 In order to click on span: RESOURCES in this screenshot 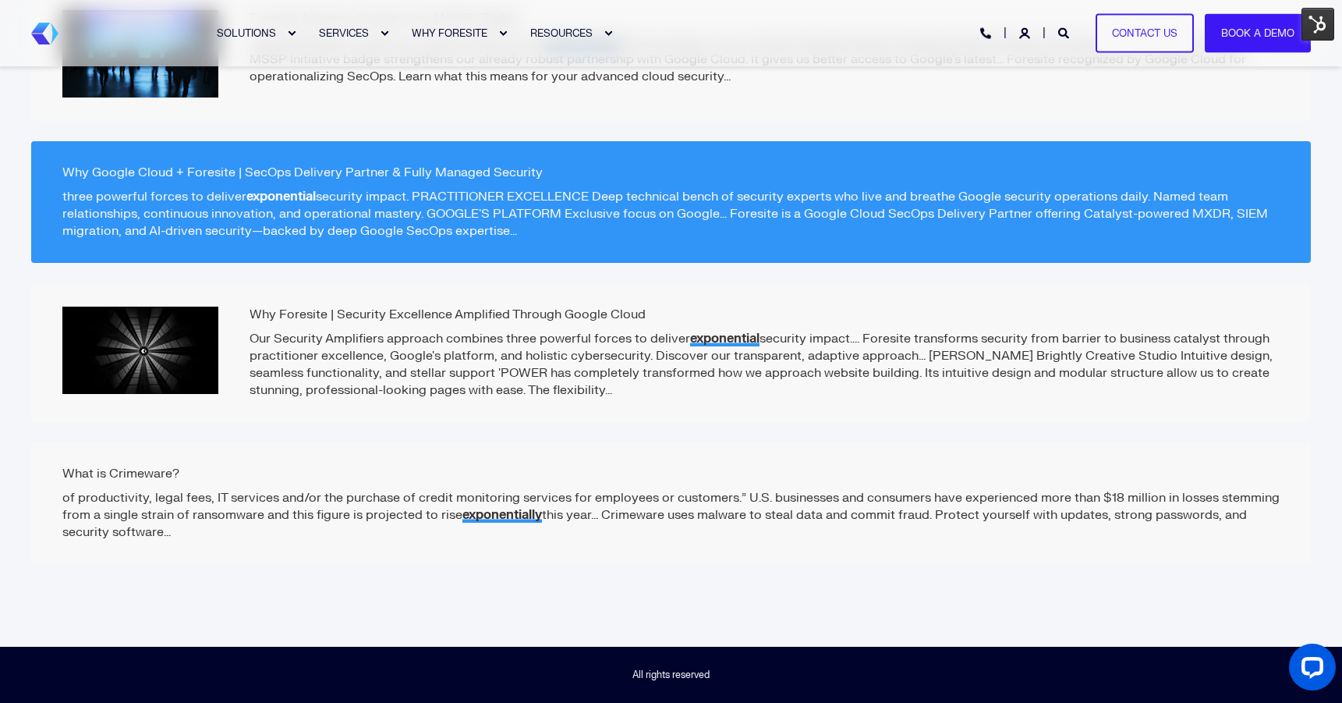, I will do `click(561, 33)`.